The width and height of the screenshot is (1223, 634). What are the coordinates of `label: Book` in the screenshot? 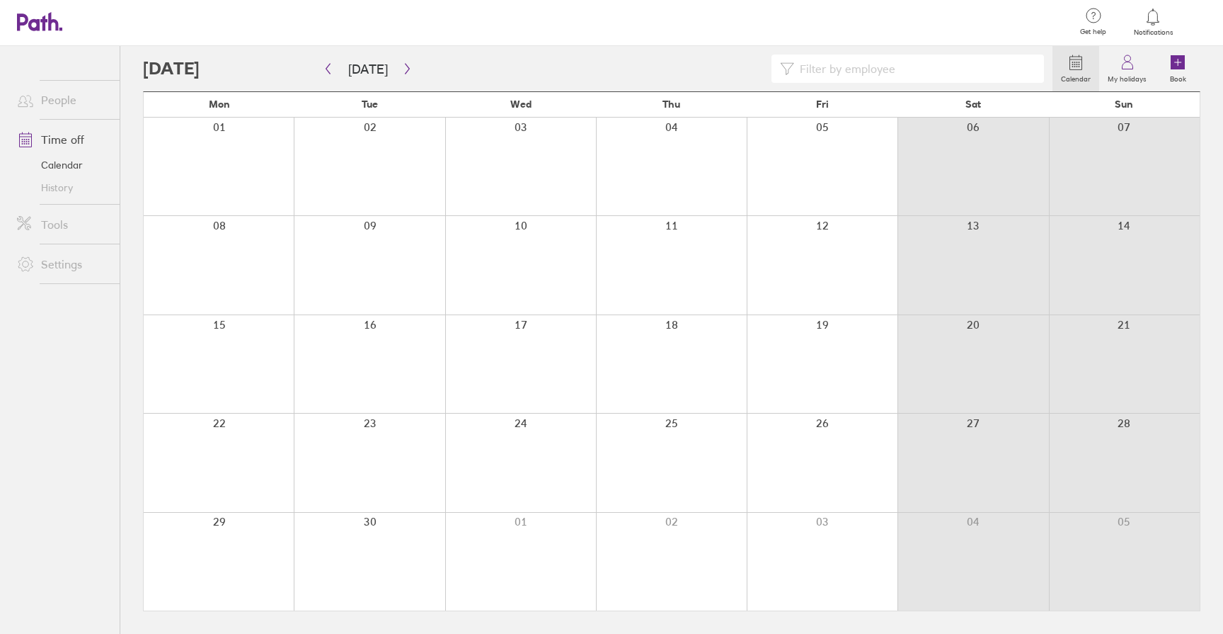 It's located at (1178, 77).